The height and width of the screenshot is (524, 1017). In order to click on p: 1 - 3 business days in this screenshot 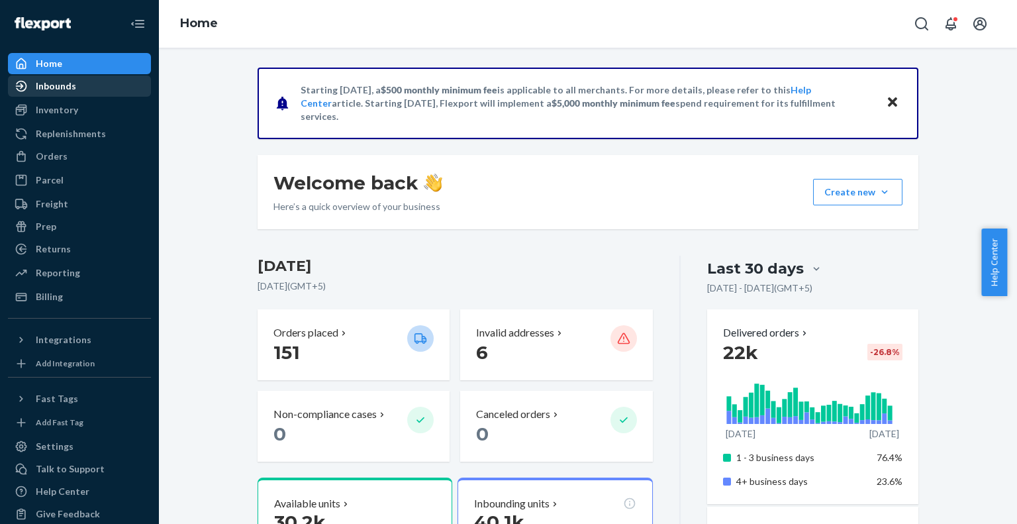, I will do `click(801, 457)`.